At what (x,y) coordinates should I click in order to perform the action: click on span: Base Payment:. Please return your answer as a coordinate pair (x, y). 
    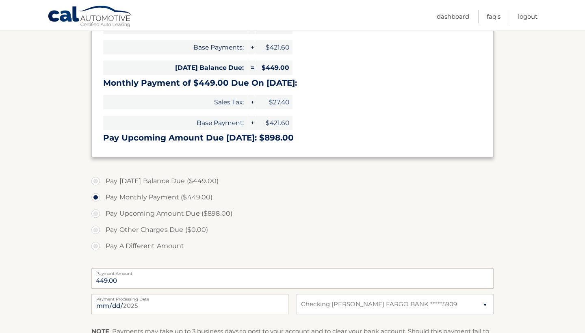
    Looking at the image, I should click on (175, 123).